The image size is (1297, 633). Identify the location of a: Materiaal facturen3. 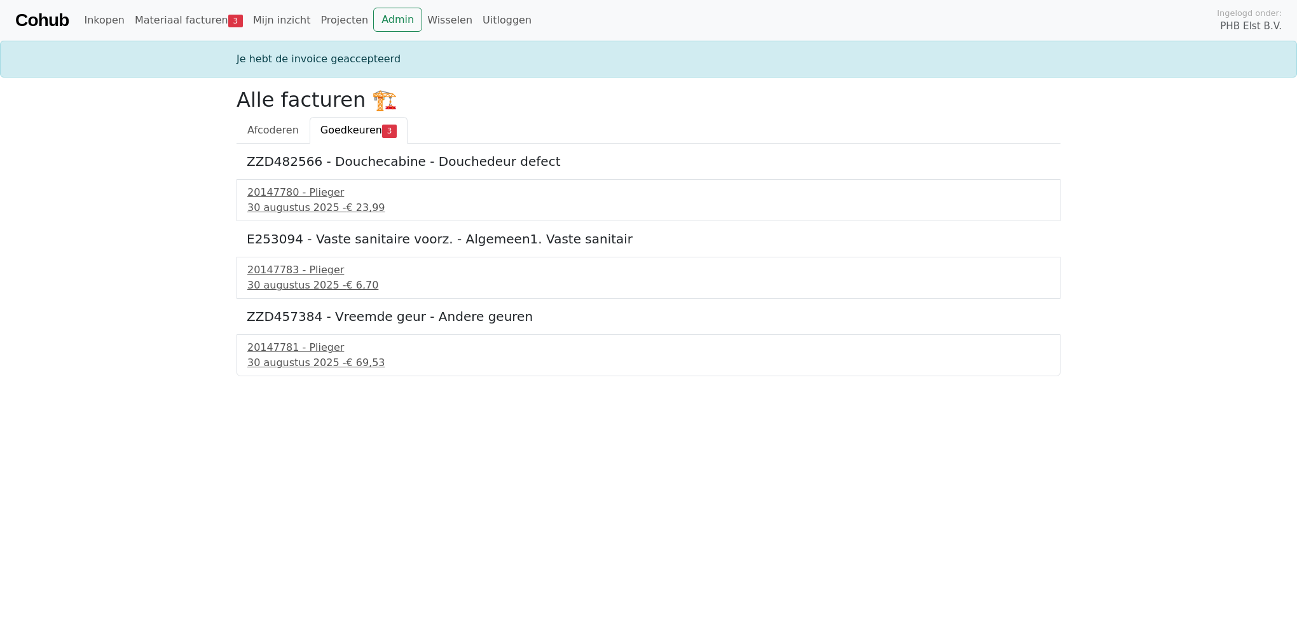
(189, 20).